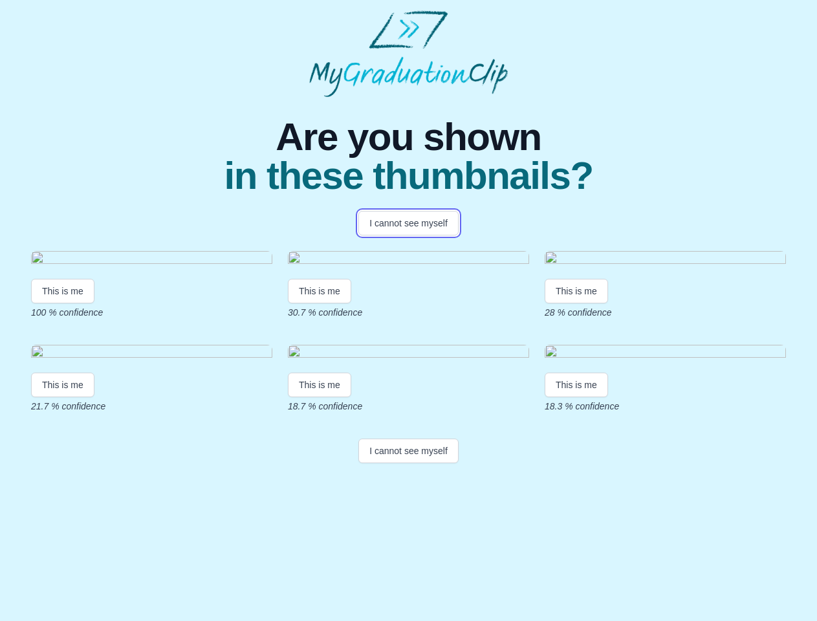  I want to click on p: 18.7 % confidence, so click(408, 406).